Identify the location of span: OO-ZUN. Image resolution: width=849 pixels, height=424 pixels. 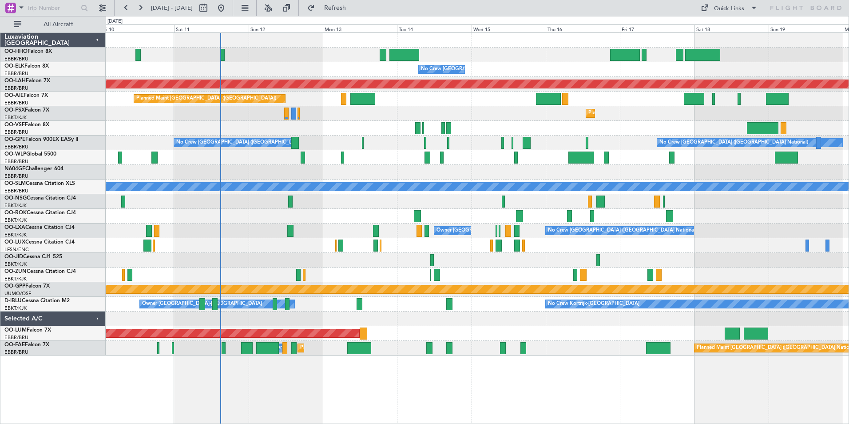
(16, 271).